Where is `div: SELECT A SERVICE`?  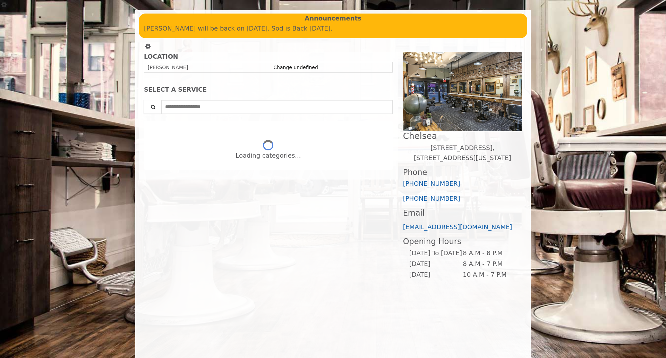 div: SELECT A SERVICE is located at coordinates (268, 90).